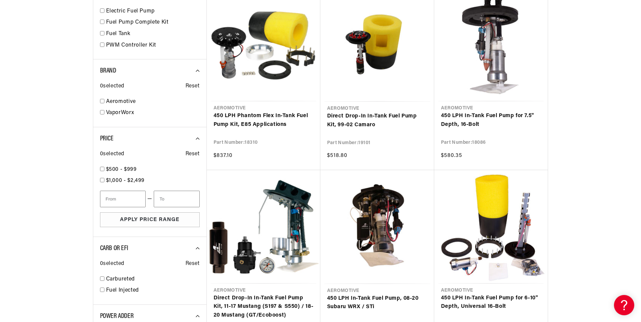  I want to click on a: Direct Drop-In In-Tank Fuel Pump Kit, 11-17 Mustang (S197 & S550) / 18-20 Mustang (GT/Ecoboost), so click(264, 307).